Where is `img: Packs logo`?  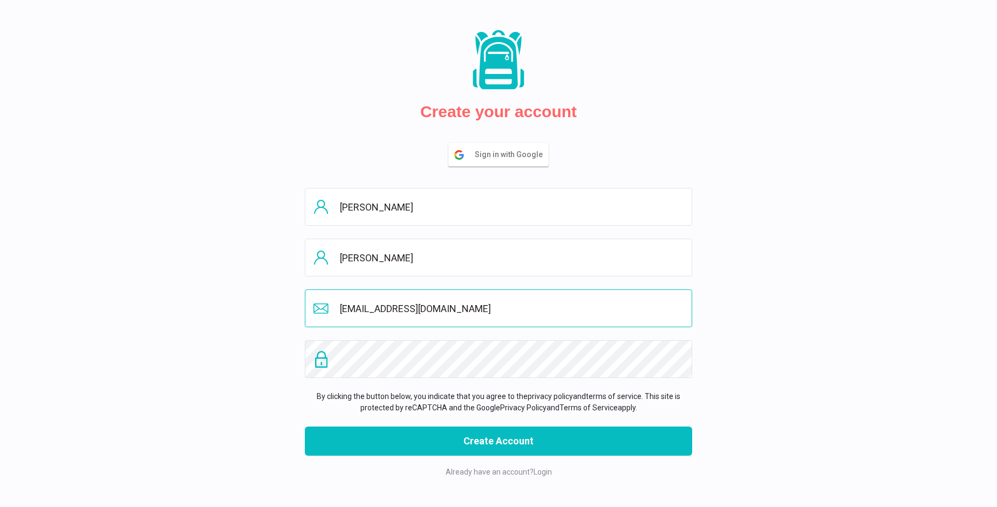 img: Packs logo is located at coordinates (499, 60).